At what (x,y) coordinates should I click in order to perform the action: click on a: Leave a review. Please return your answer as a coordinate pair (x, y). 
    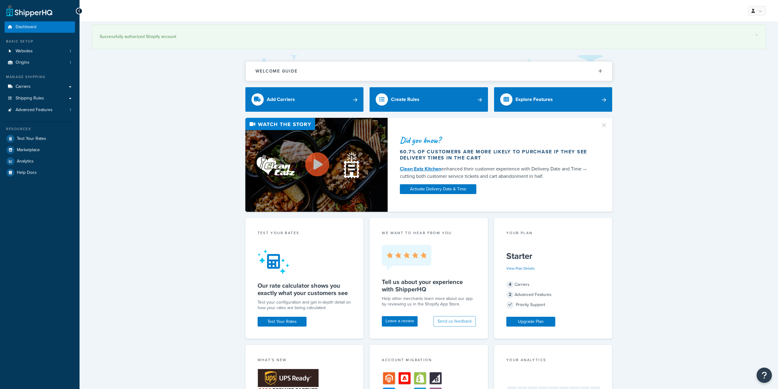
    Looking at the image, I should click on (399, 321).